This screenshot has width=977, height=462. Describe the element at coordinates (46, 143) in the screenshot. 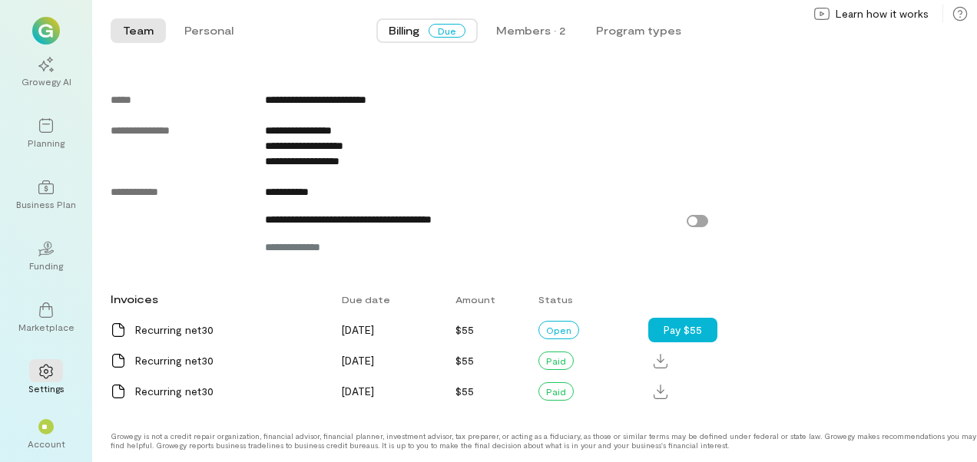

I see `div: Planning` at that location.